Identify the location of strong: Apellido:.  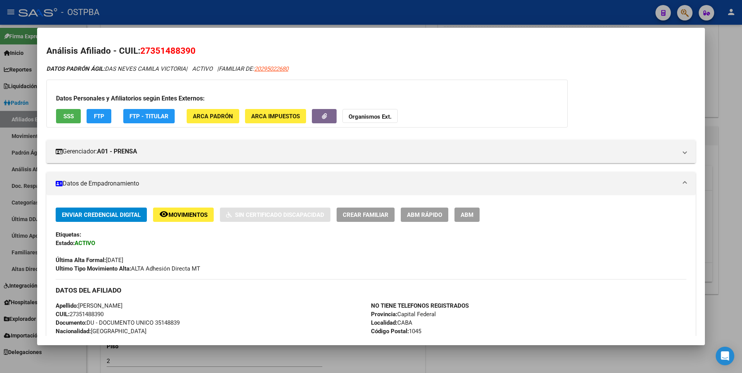
(67, 306).